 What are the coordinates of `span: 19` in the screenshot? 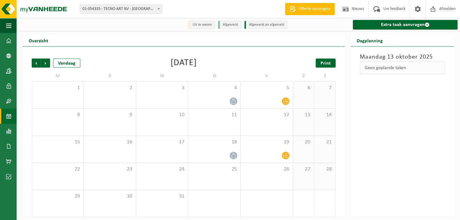 It's located at (267, 142).